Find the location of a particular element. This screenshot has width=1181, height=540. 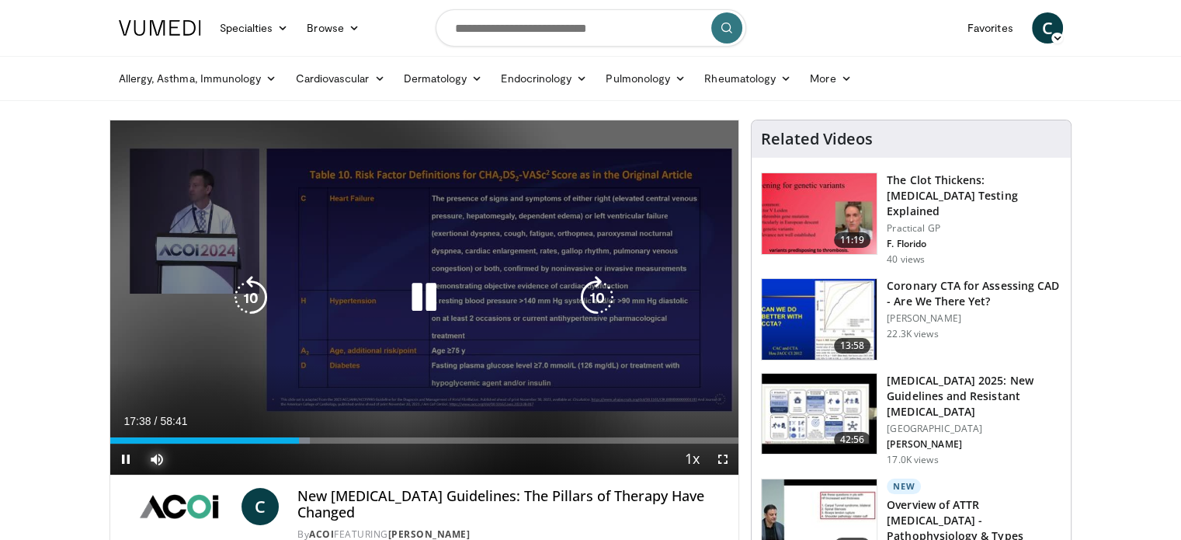

p: F. Florido is located at coordinates (974, 244).